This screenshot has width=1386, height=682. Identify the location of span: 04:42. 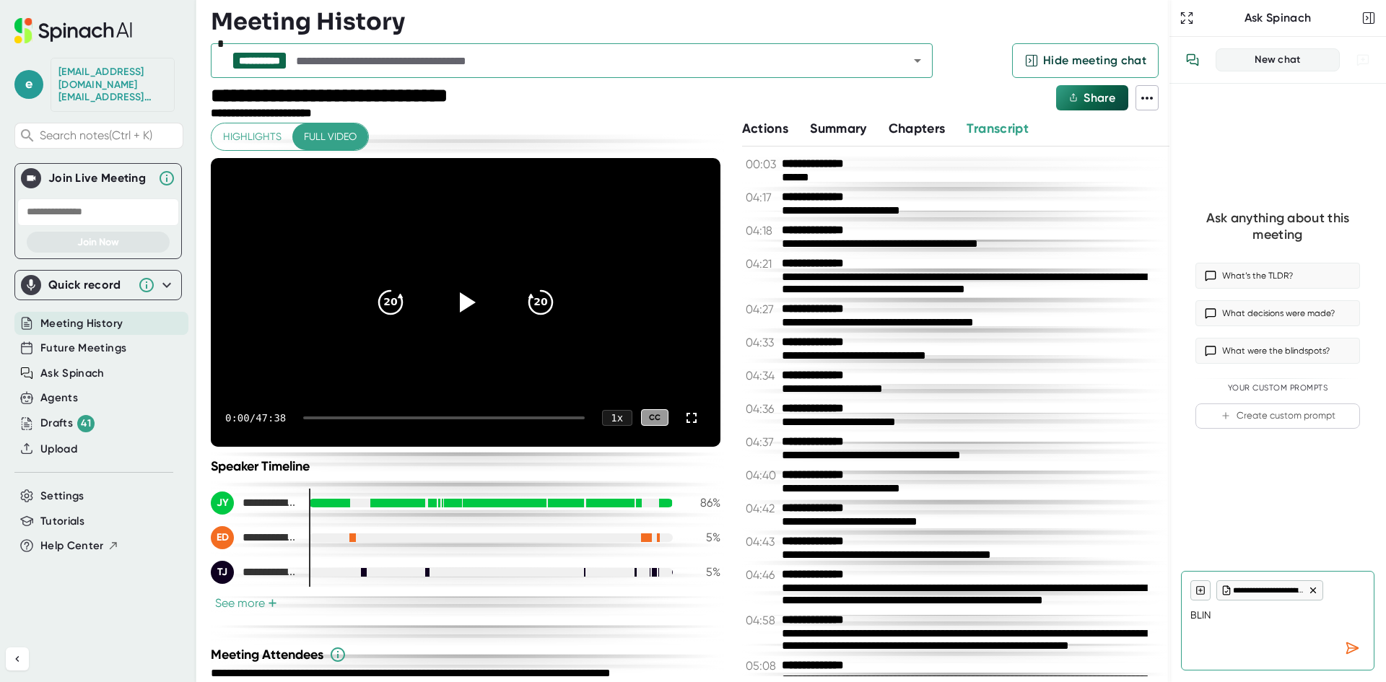
(761, 508).